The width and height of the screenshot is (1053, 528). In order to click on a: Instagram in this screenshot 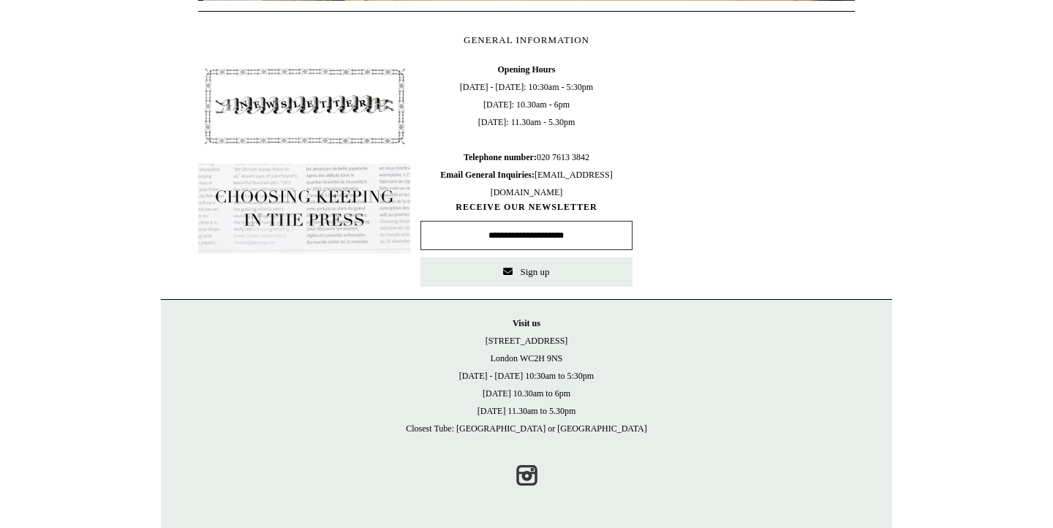, I will do `click(526, 475)`.